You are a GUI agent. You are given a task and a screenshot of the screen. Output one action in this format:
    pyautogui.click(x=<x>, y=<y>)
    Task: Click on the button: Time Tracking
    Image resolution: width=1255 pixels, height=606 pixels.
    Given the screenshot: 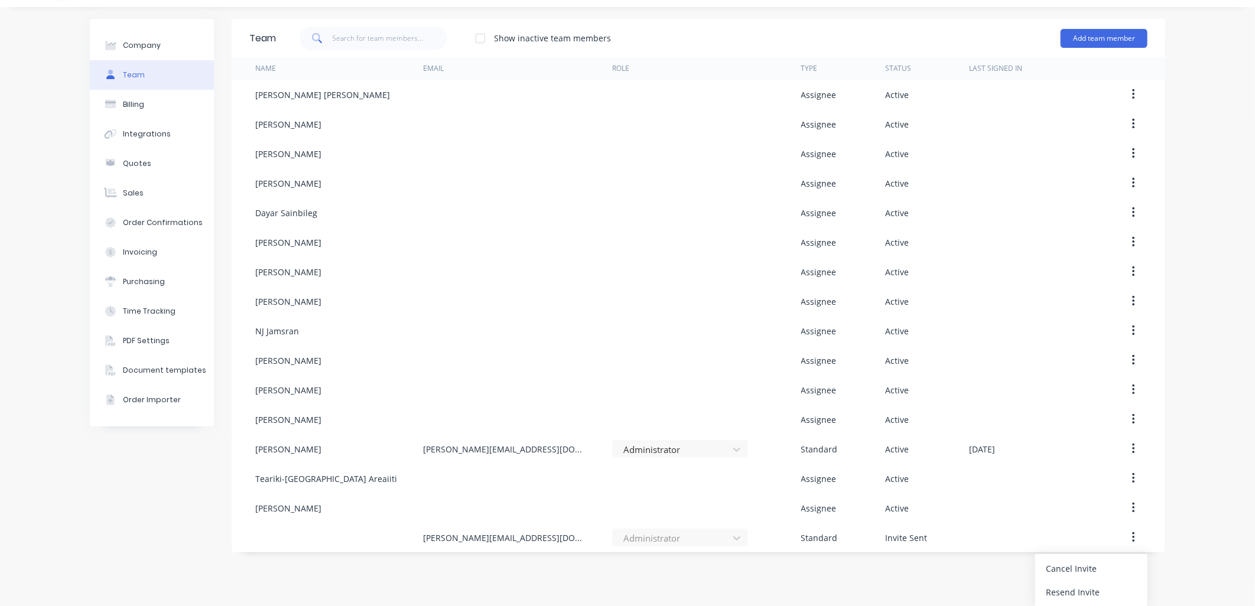 What is the action you would take?
    pyautogui.click(x=152, y=311)
    